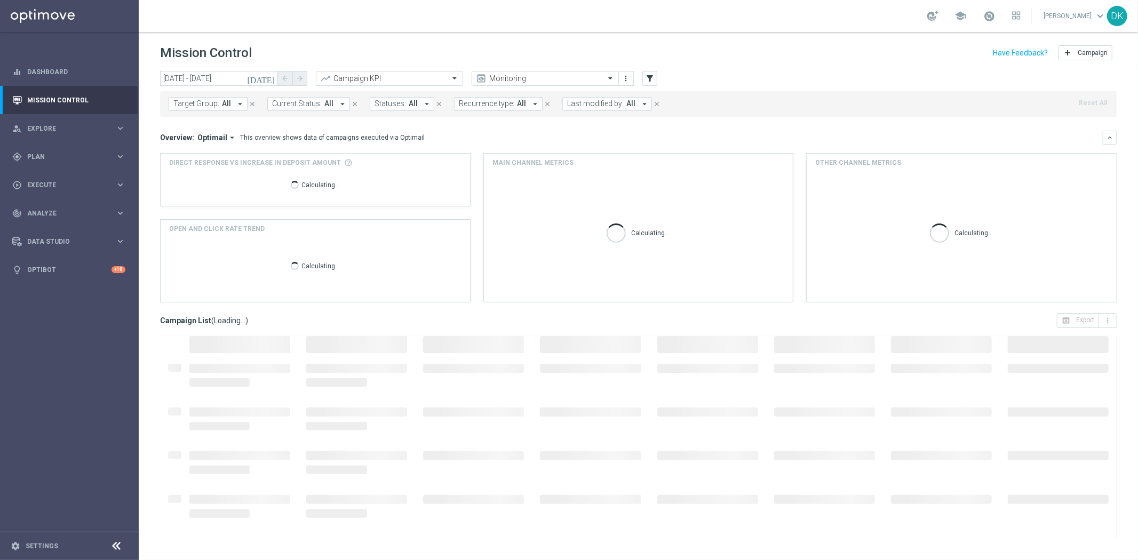 This screenshot has height=560, width=1138. What do you see at coordinates (595, 103) in the screenshot?
I see `span: Last modified by:` at bounding box center [595, 103].